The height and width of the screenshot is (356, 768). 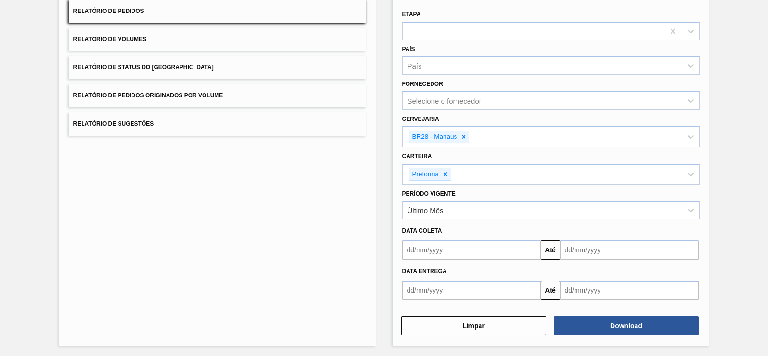 What do you see at coordinates (218, 124) in the screenshot?
I see `button: Relatório de Sugestões` at bounding box center [218, 124].